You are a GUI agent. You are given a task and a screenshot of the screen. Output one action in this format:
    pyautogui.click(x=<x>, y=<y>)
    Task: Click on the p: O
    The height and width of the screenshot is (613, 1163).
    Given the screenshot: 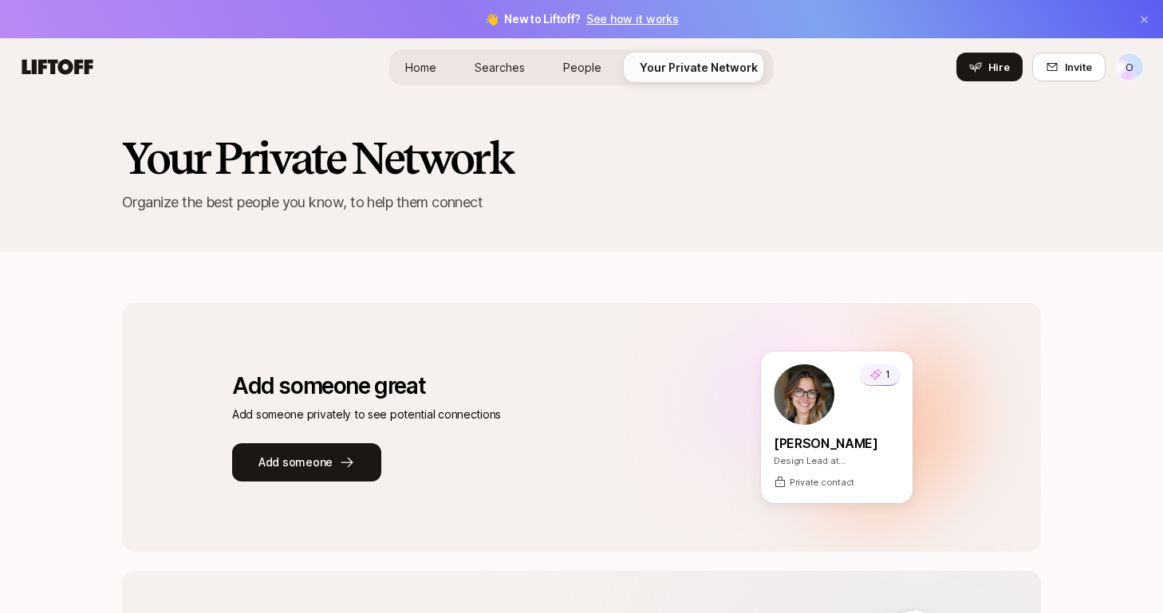 What is the action you would take?
    pyautogui.click(x=1129, y=67)
    